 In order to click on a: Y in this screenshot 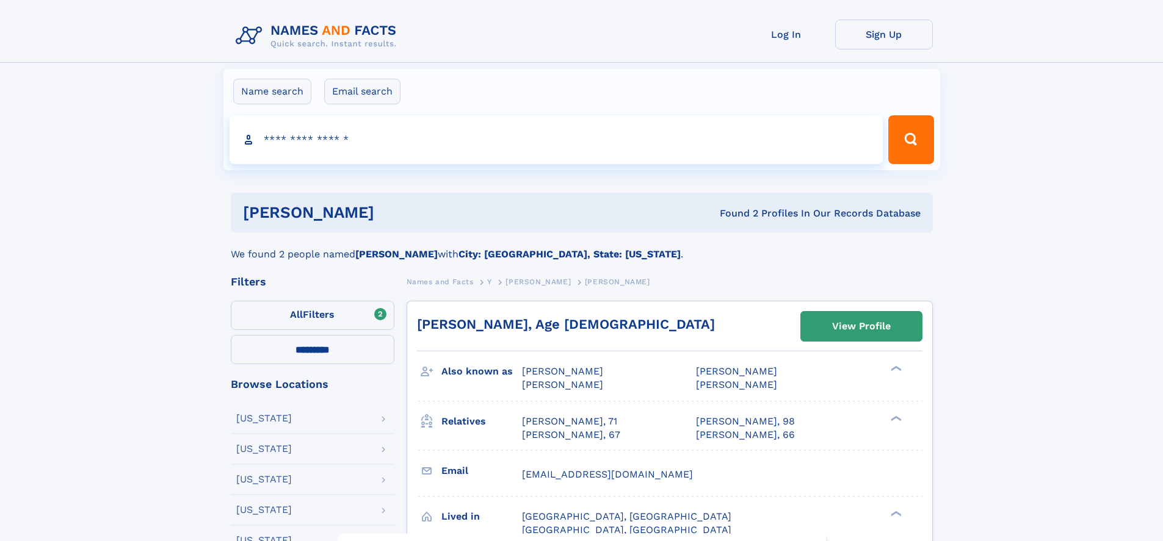, I will do `click(490, 281)`.